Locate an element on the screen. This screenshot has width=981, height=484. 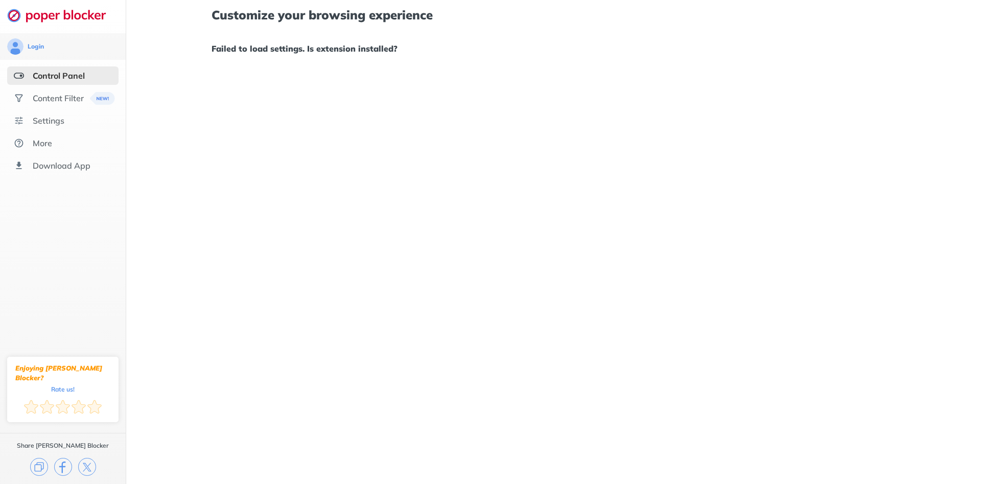
img: logo-webpage.svg is located at coordinates (62, 15).